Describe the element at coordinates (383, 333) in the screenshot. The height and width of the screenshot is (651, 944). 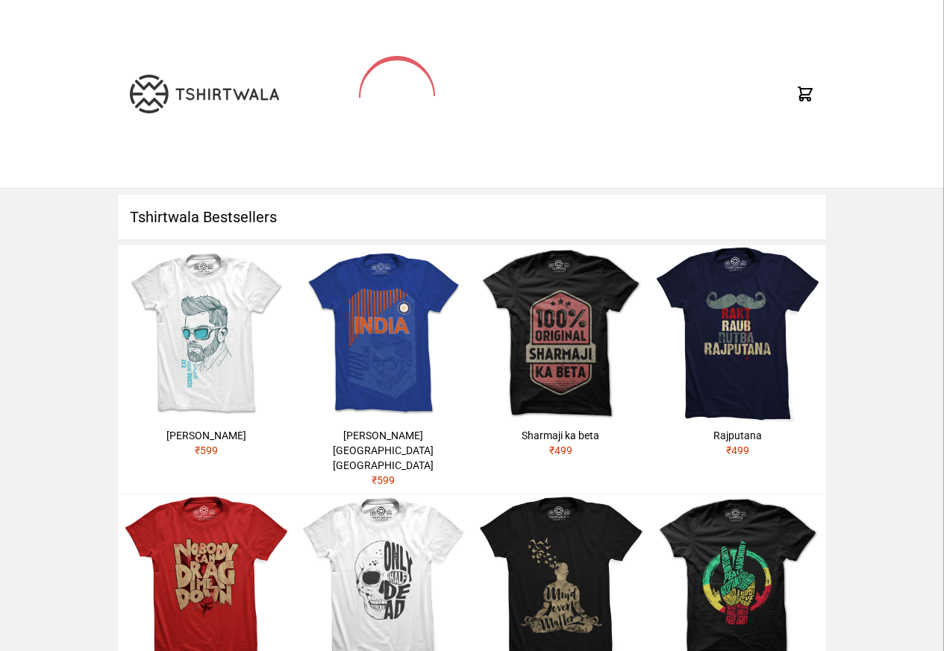
I see `img: KOHLI-JERSEY-ROUNDNECK-MALE-FINAL-MOCKUP-1500px-FRONT.jpg` at that location.